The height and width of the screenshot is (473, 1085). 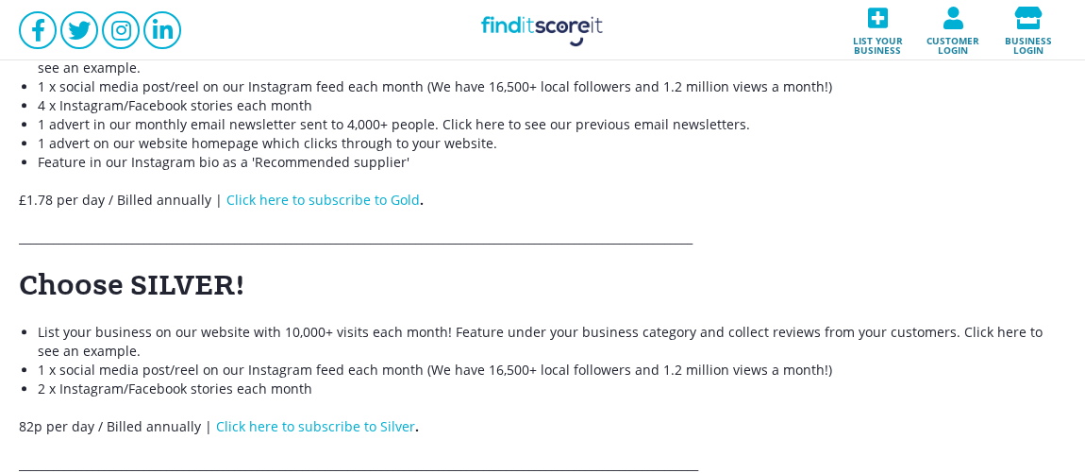 What do you see at coordinates (953, 30) in the screenshot?
I see `a: Customer login` at bounding box center [953, 30].